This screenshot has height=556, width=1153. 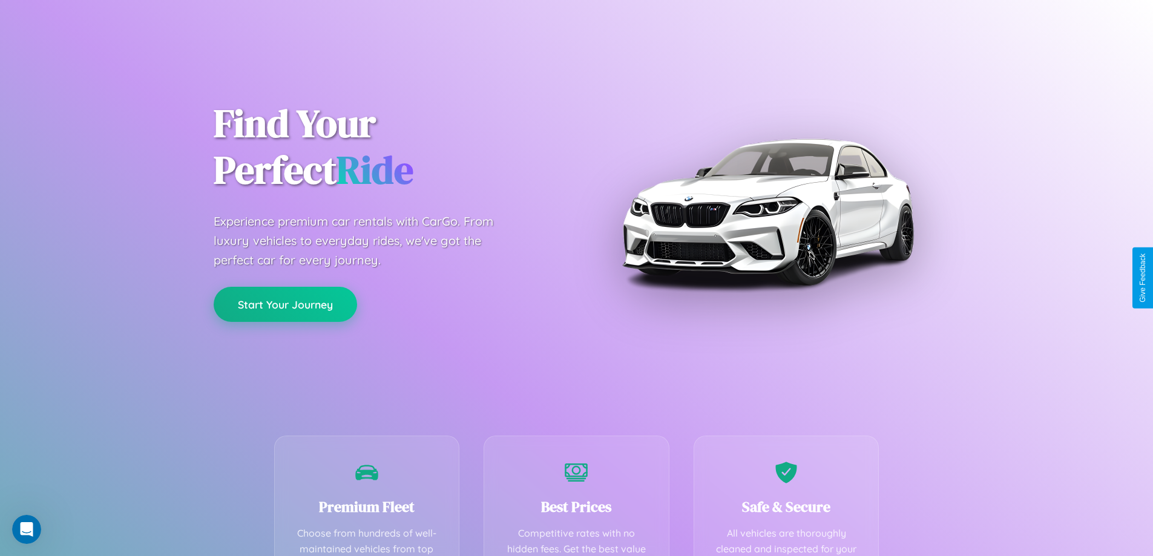 What do you see at coordinates (285, 304) in the screenshot?
I see `button: Start Your Journey` at bounding box center [285, 304].